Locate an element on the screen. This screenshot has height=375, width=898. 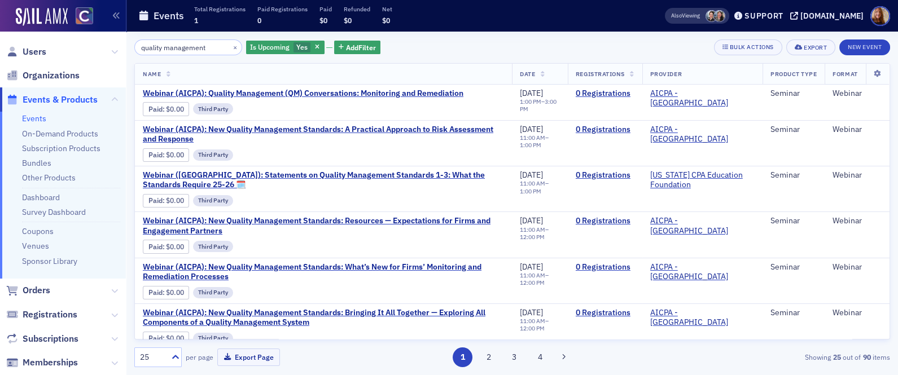
a: Survey Dashboard is located at coordinates (54, 212).